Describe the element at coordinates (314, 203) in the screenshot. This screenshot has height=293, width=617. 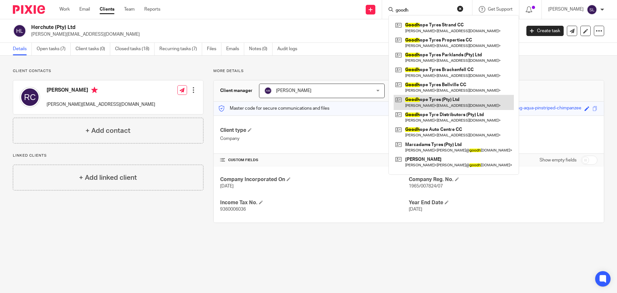
I see `h4: Income Tax No.` at that location.